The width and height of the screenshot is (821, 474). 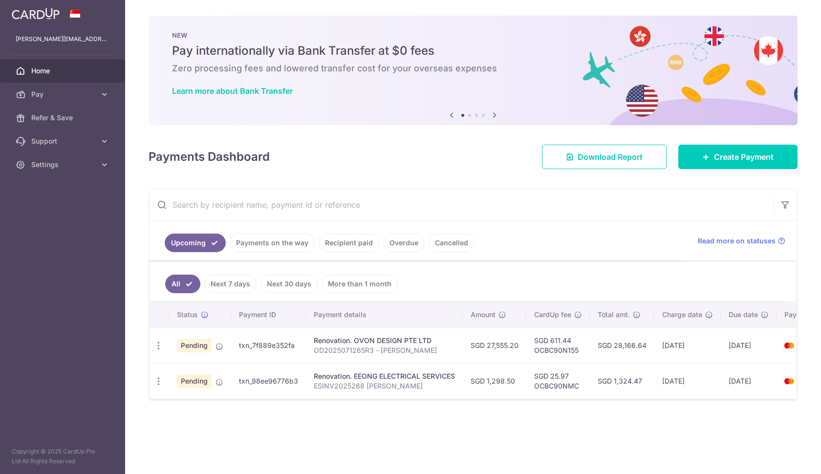 I want to click on h5: Pay internationally via Bank Transfer at $0 fees, so click(x=473, y=51).